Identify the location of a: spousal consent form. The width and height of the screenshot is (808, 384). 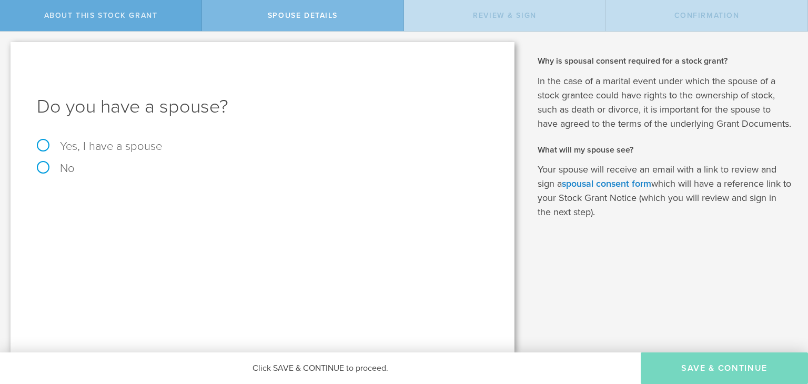
(606, 184).